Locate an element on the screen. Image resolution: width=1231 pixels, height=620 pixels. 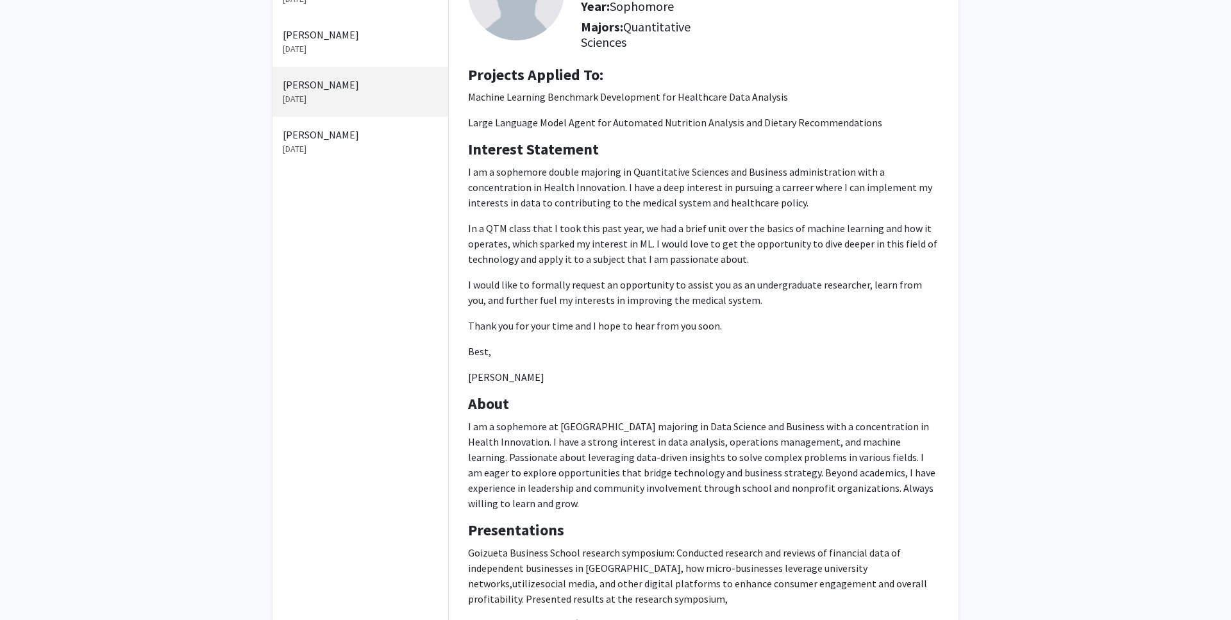
b: Majors: is located at coordinates (602, 26).